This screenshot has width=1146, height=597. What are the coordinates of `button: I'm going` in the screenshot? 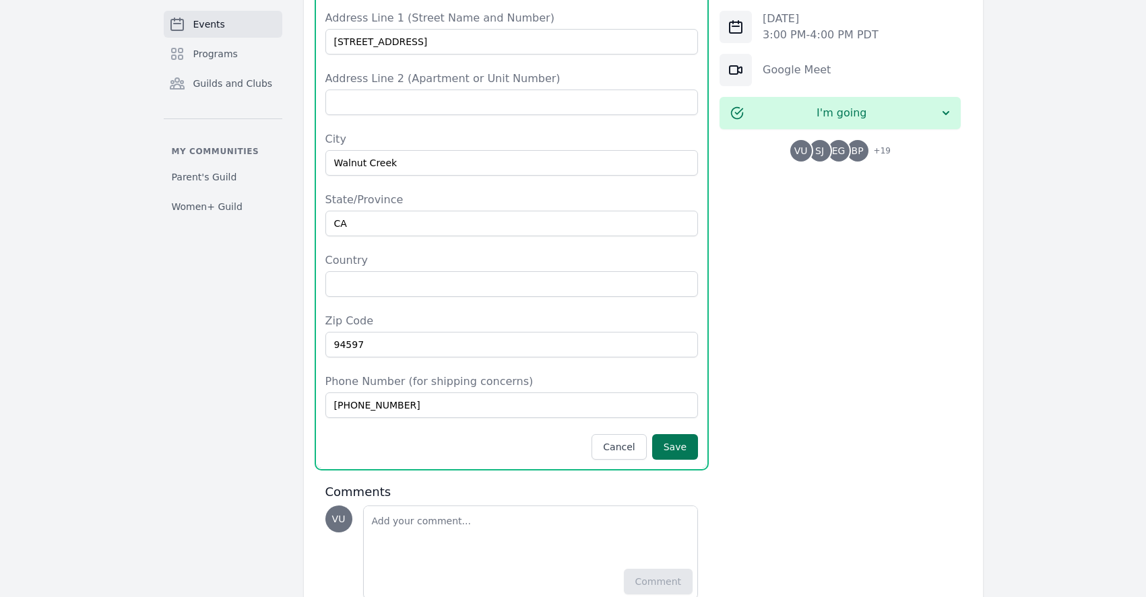 It's located at (840, 113).